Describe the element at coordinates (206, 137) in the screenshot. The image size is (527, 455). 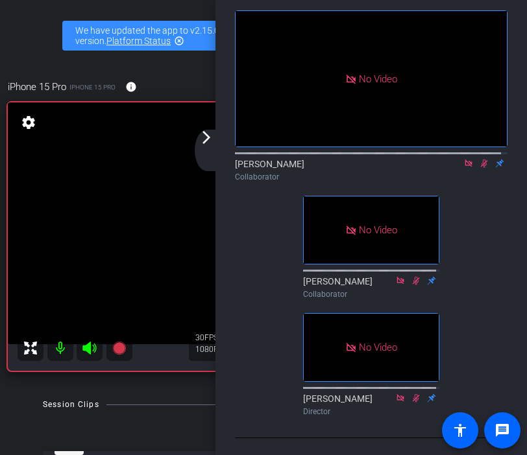
I see `mat-icon: arrow_forward_ios` at that location.